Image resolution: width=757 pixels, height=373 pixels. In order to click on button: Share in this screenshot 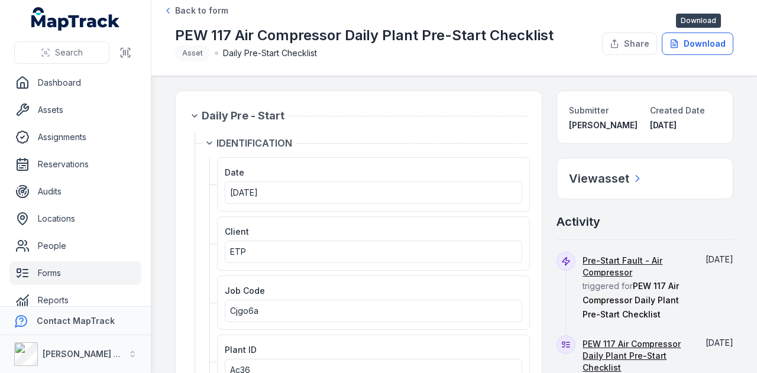, I will do `click(629, 44)`.